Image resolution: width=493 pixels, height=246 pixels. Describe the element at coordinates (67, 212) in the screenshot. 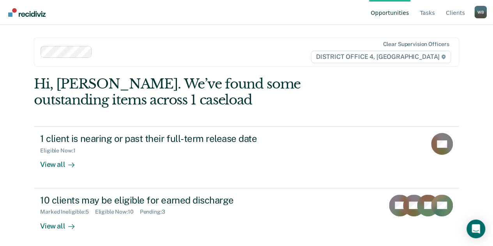

I see `div: Marked Ineligible : 5` at that location.